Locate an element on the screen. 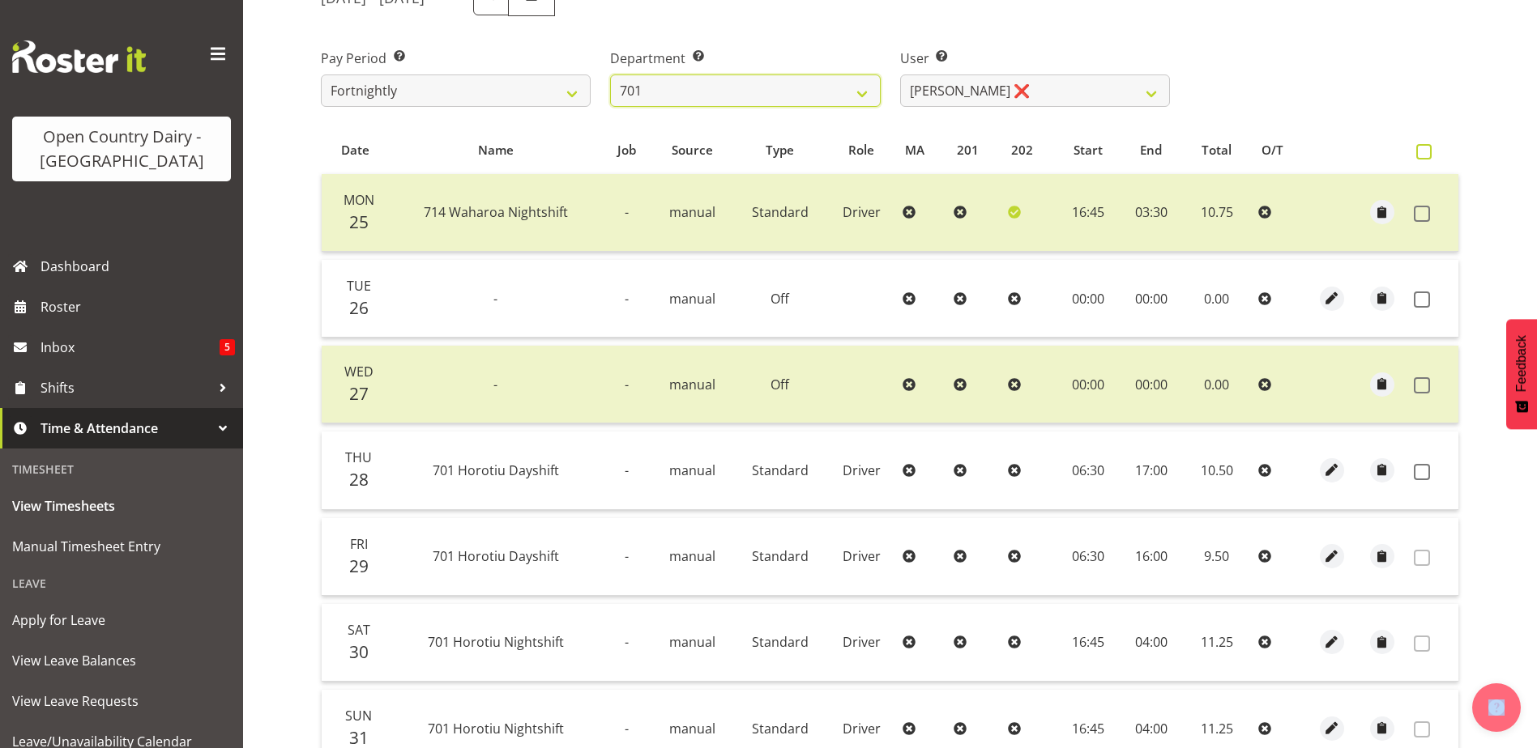 The width and height of the screenshot is (1537, 748). span: Feedback is located at coordinates (1521, 364).